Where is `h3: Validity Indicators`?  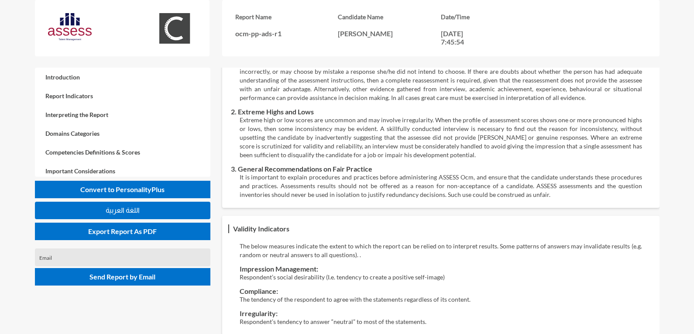 h3: Validity Indicators is located at coordinates (261, 228).